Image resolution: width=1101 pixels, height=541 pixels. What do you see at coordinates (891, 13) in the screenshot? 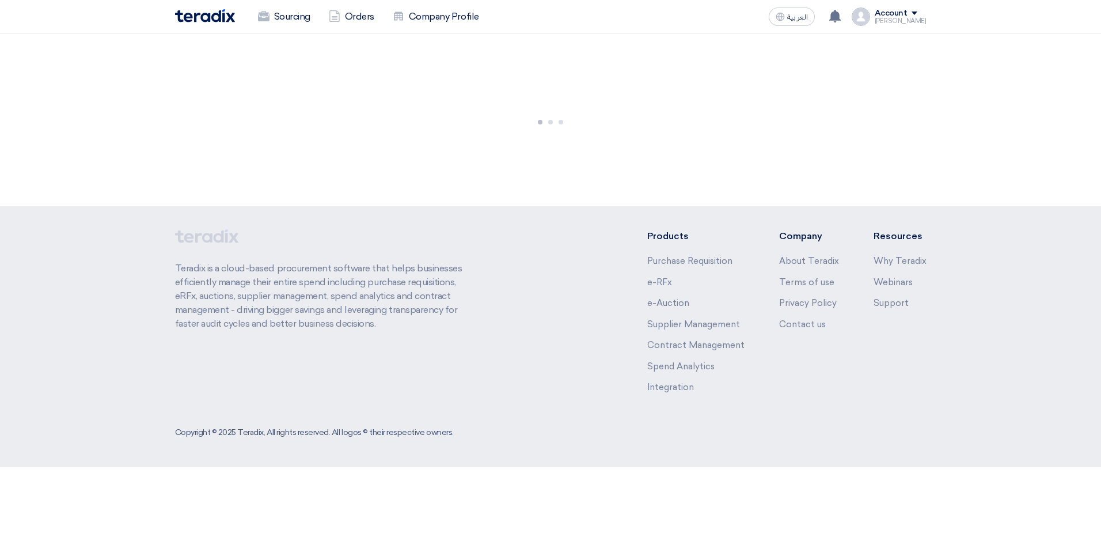
I see `div: Account` at bounding box center [891, 13].